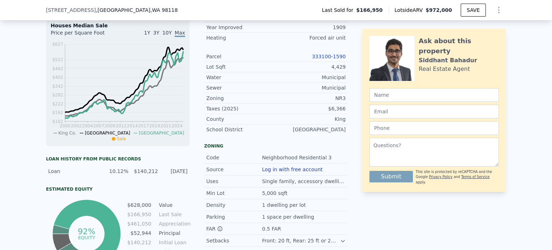 The height and width of the screenshot is (250, 552). Describe the element at coordinates (73, 171) in the screenshot. I see `div: Loan` at that location.